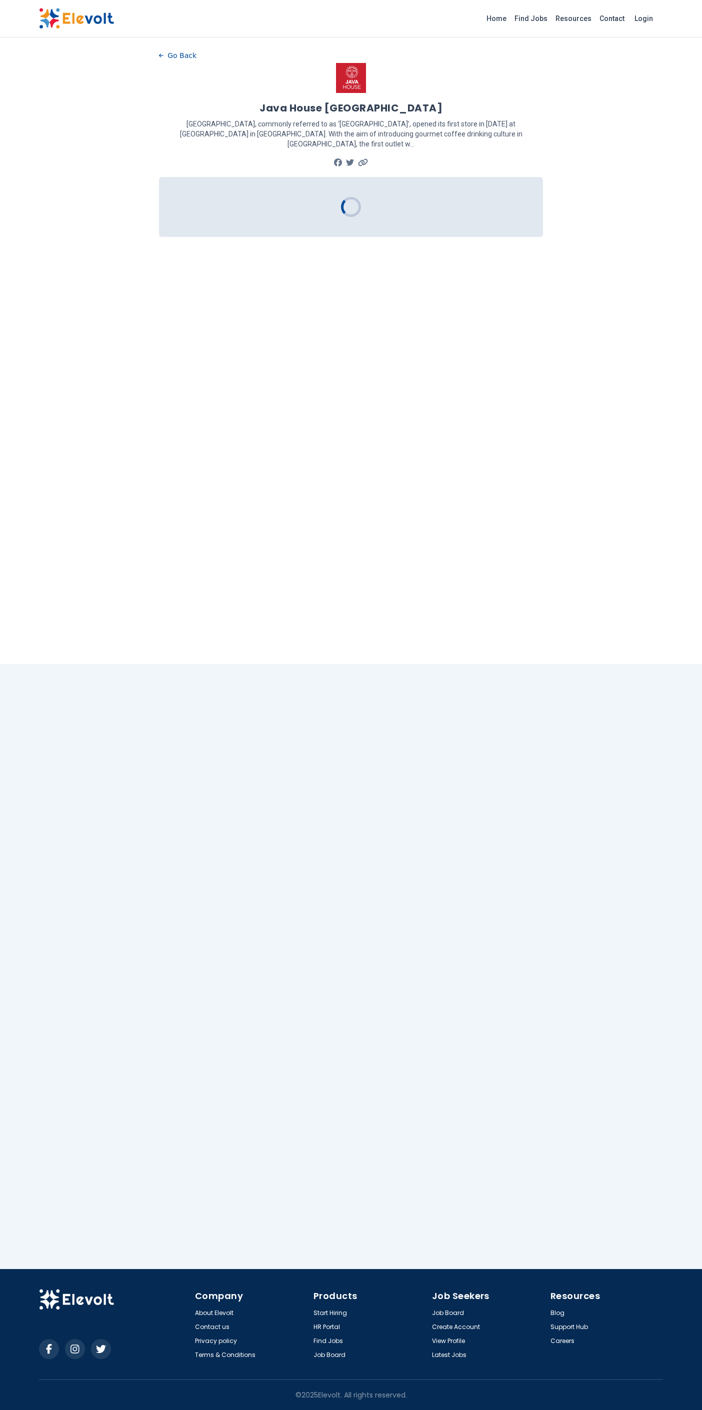  What do you see at coordinates (351, 78) in the screenshot?
I see `img: Java House Africa` at bounding box center [351, 78].